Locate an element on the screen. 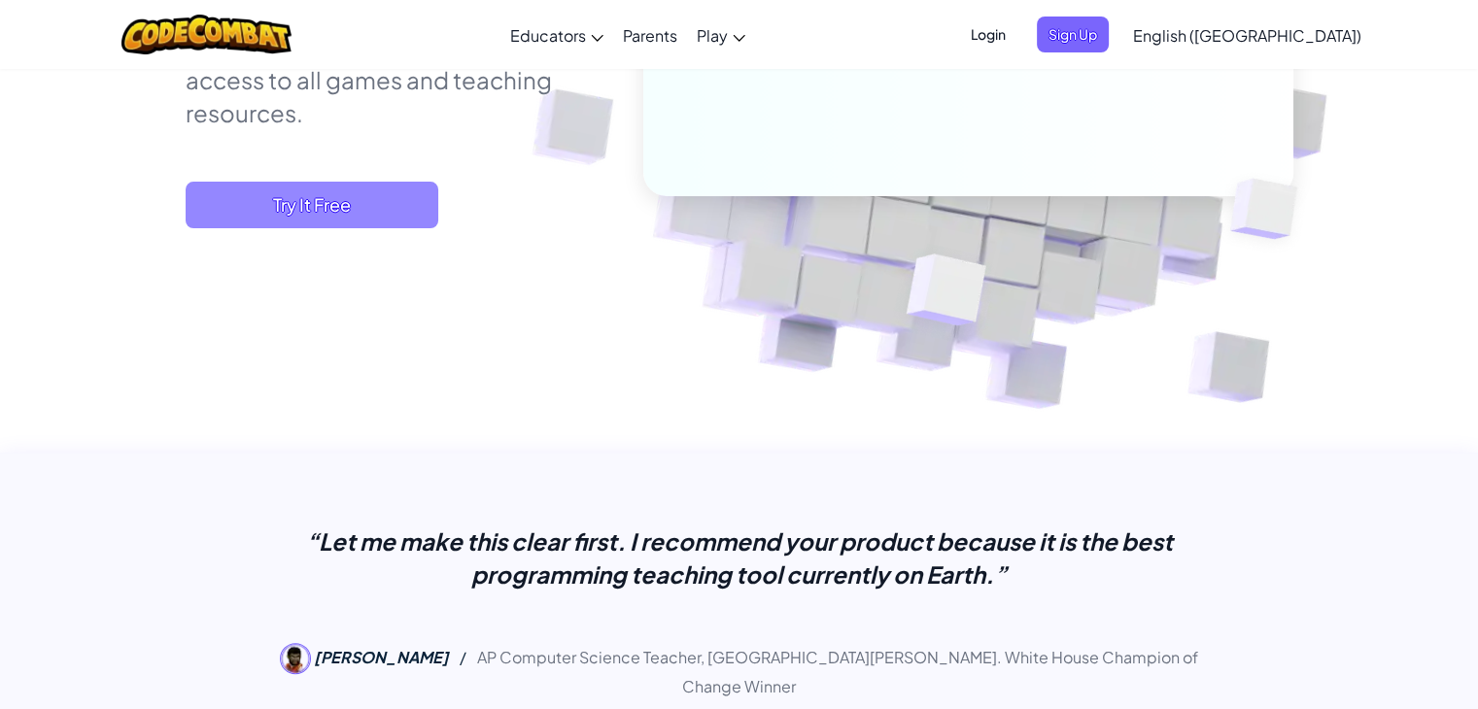 This screenshot has height=709, width=1478. span: Try It Free is located at coordinates (312, 205).